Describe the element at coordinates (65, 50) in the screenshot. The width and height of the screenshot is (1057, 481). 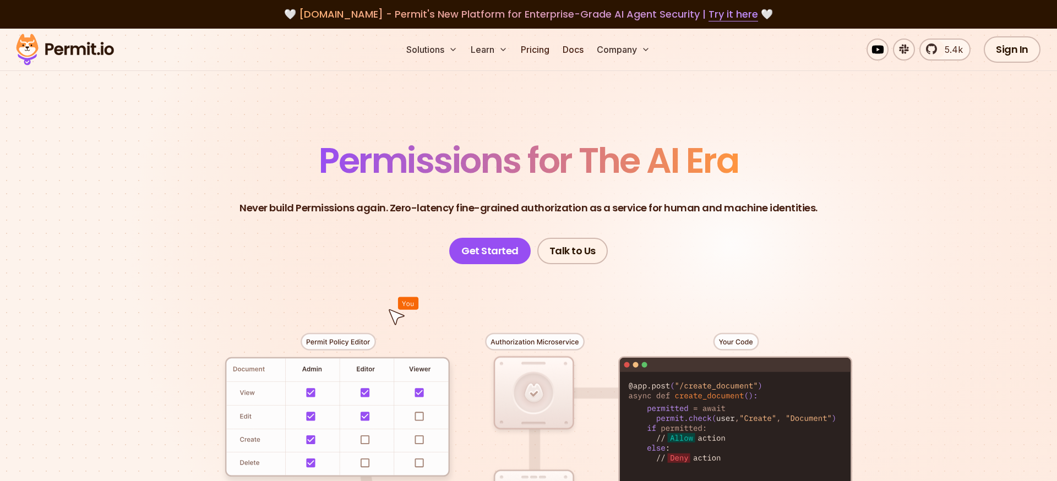
I see `img: Permit logo` at that location.